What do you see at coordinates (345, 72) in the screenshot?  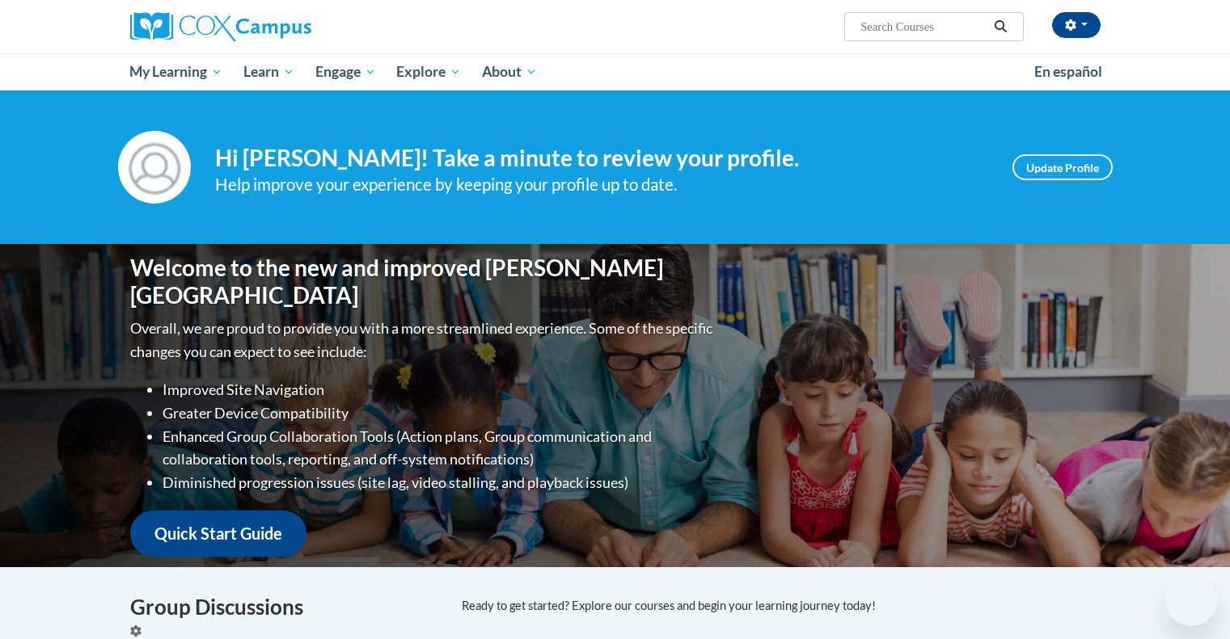 I see `span: Engage` at bounding box center [345, 72].